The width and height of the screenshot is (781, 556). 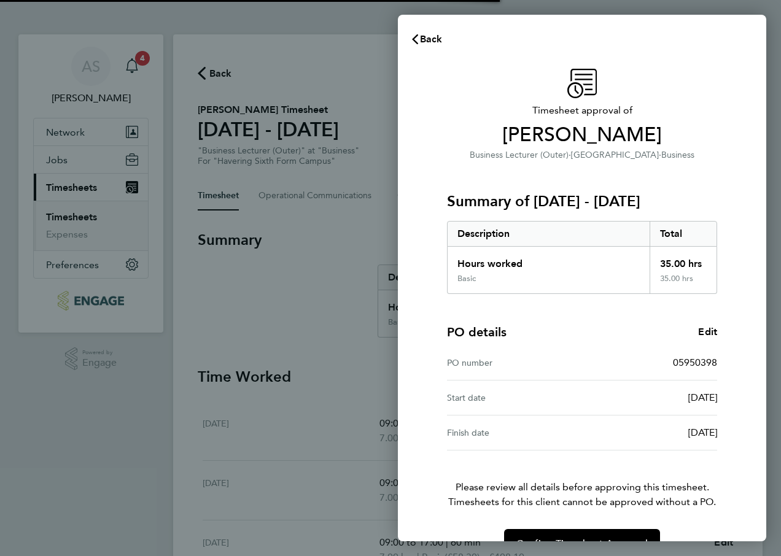 What do you see at coordinates (548, 260) in the screenshot?
I see `div: Hours worked` at bounding box center [548, 260].